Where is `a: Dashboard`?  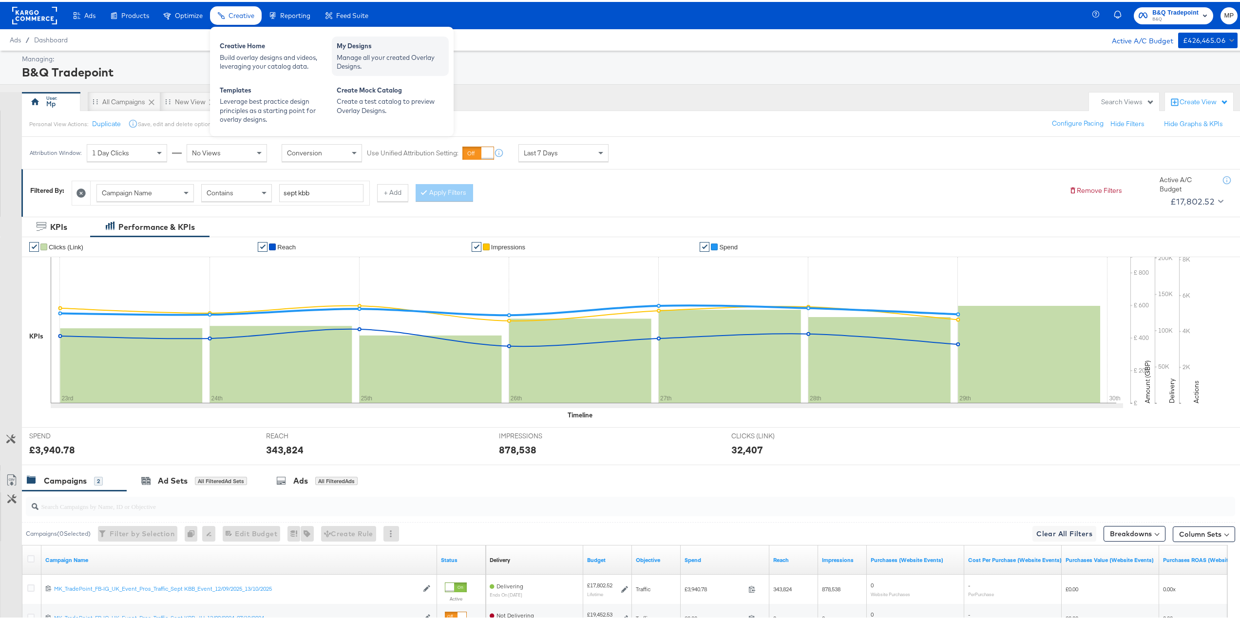
a: Dashboard is located at coordinates (51, 38).